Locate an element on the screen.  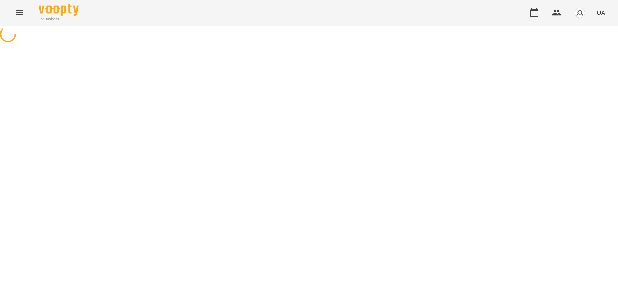
button: Menu is located at coordinates (19, 13).